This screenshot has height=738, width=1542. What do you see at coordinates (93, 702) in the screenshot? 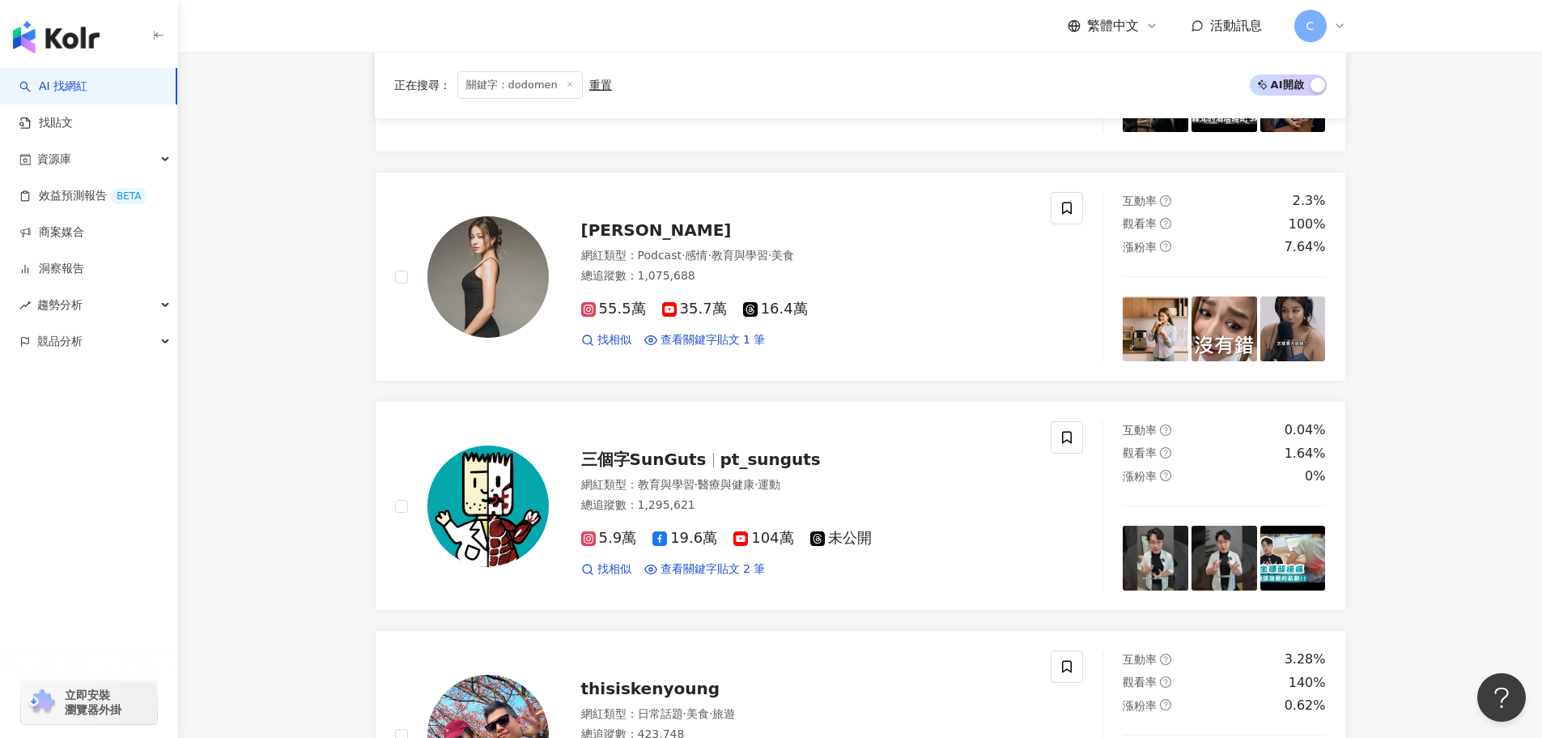
I see `span: 立即安裝 瀏覽器外掛` at bounding box center [93, 702].